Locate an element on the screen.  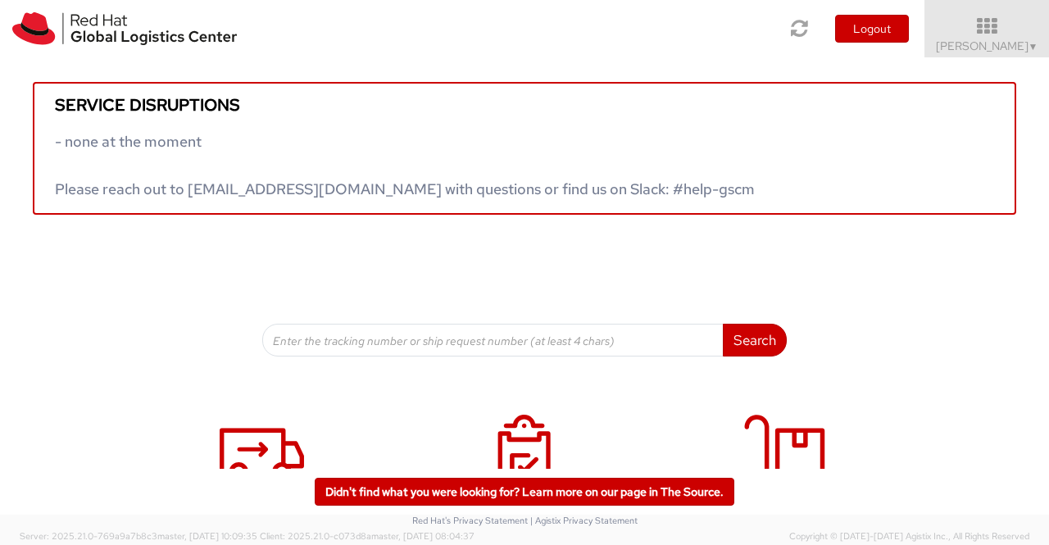
input: Enter the tracking number or ship request number (at least 4 chars) is located at coordinates (492, 340).